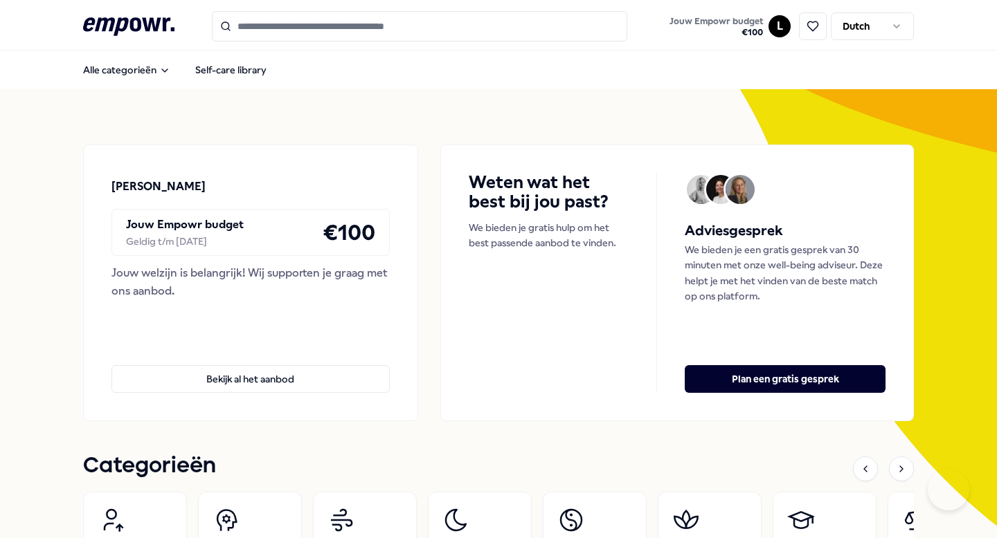 The image size is (997, 538). I want to click on button: Bekijk al het aanbod, so click(251, 379).